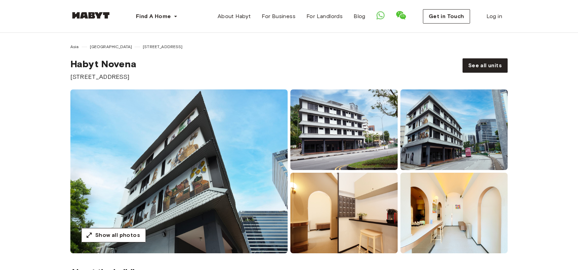  What do you see at coordinates (325, 16) in the screenshot?
I see `a: For Landlords` at bounding box center [325, 16].